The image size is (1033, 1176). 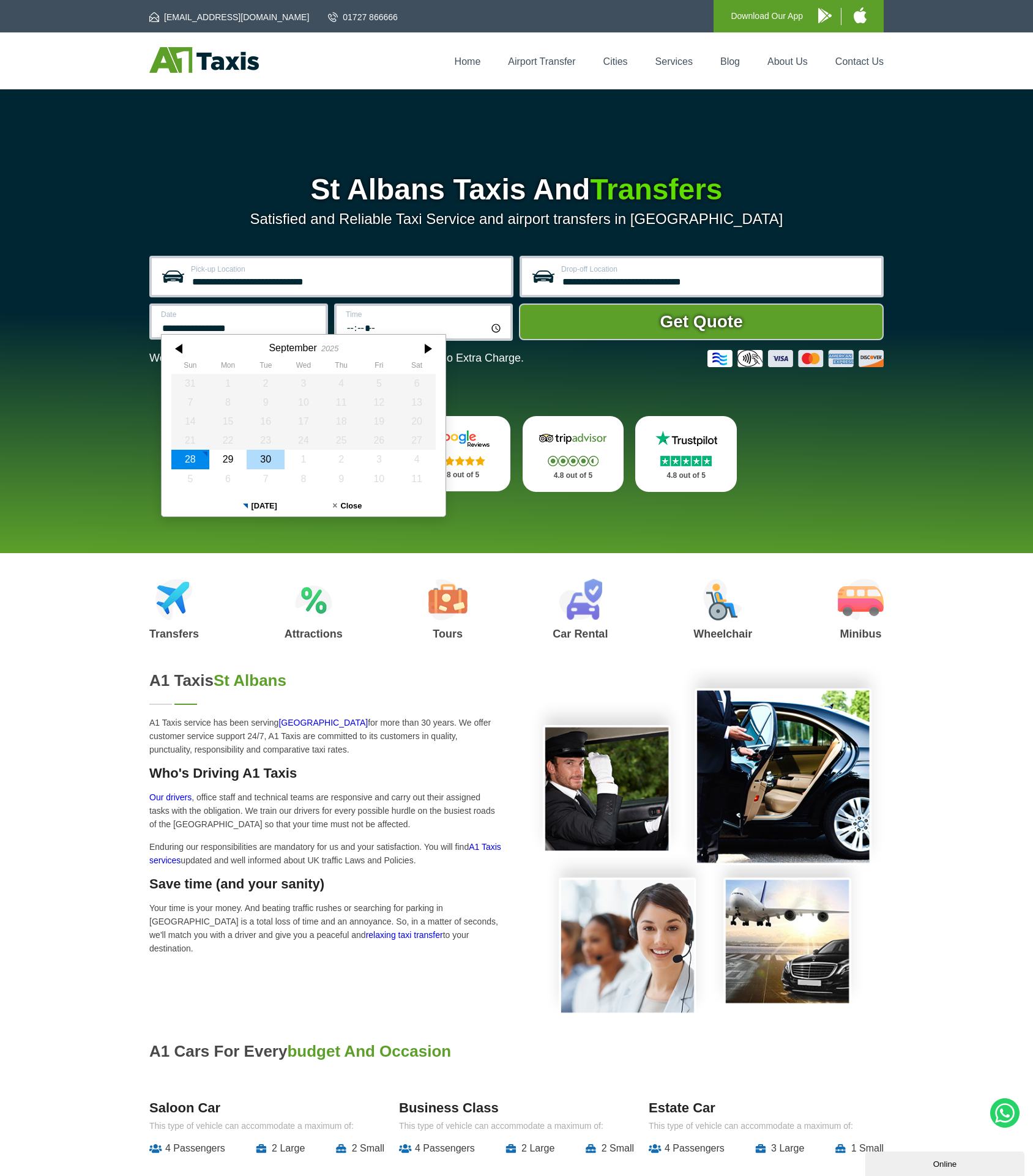 What do you see at coordinates (191, 440) in the screenshot?
I see `div: 21 September 2025` at bounding box center [191, 440].